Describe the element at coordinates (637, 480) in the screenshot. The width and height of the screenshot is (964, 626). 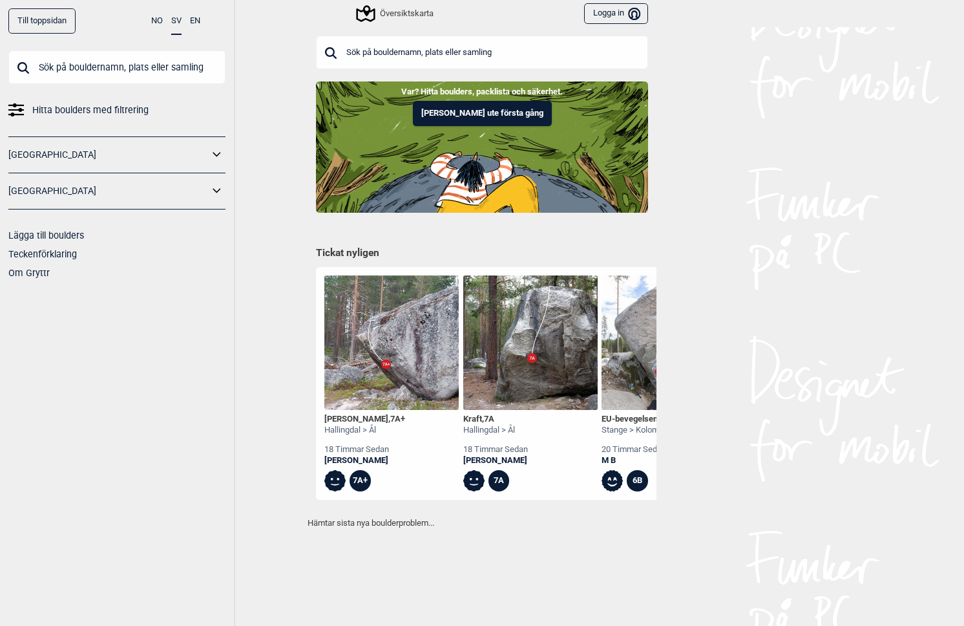
I see `div: 6B` at that location.